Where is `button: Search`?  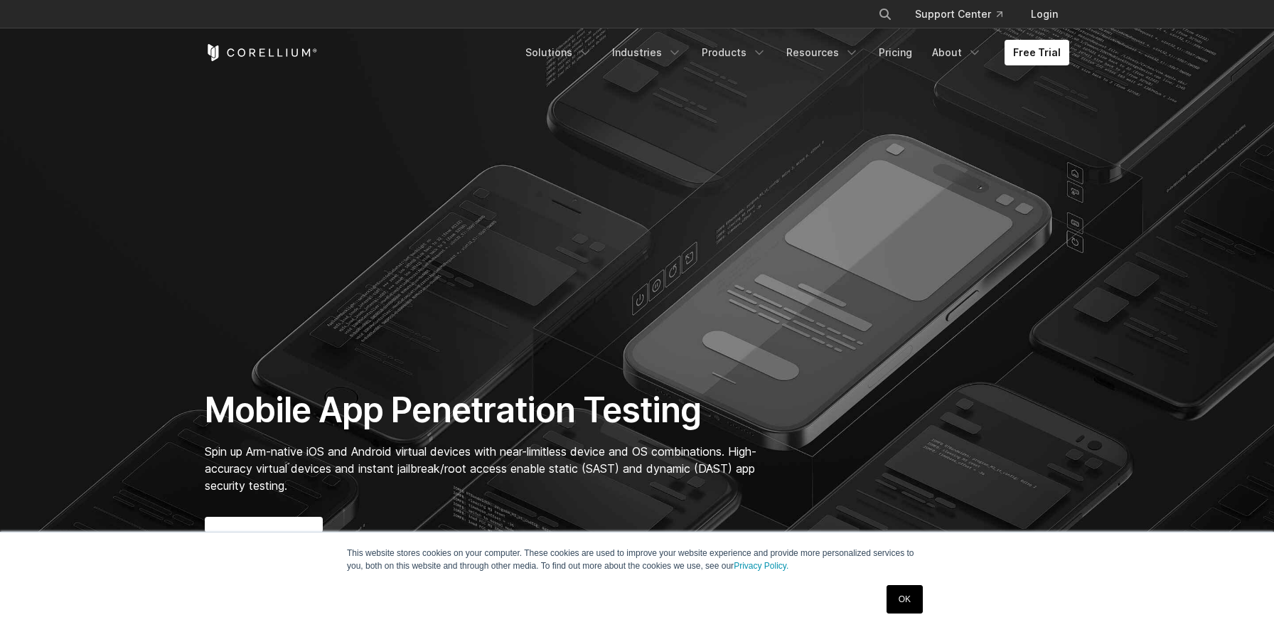
button: Search is located at coordinates (885, 14).